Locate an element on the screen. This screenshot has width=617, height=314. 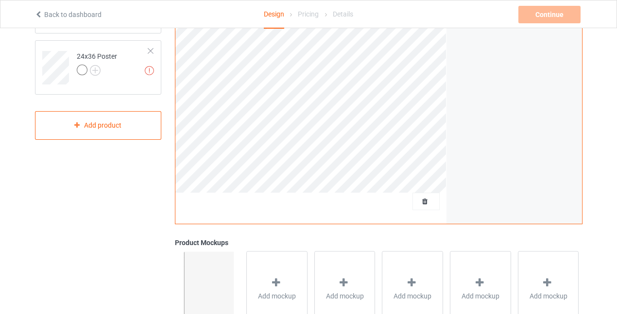
div: Details is located at coordinates (343, 14).